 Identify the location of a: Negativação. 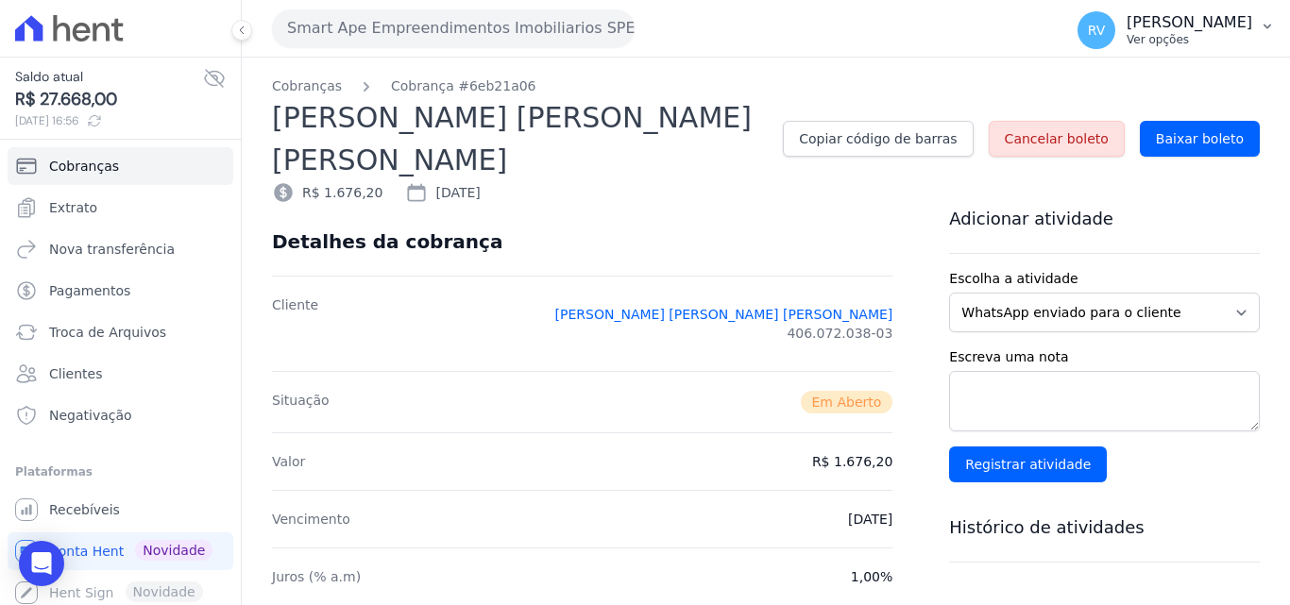
(120, 416).